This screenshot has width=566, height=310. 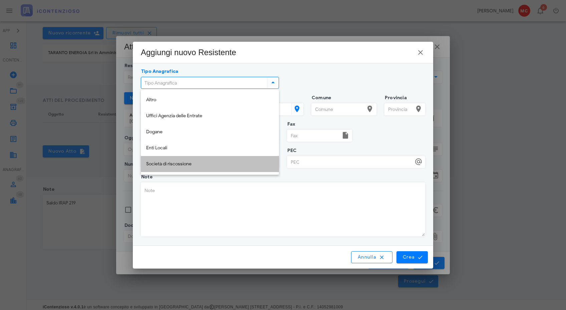 I want to click on label: Tipo Anagrafica, so click(x=158, y=71).